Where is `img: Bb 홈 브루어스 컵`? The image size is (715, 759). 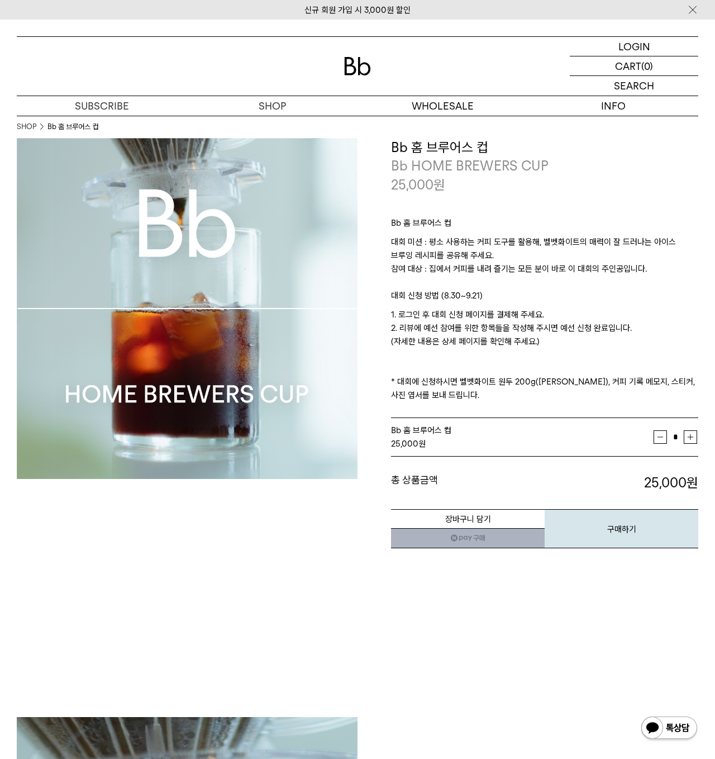 img: Bb 홈 브루어스 컵 is located at coordinates (187, 308).